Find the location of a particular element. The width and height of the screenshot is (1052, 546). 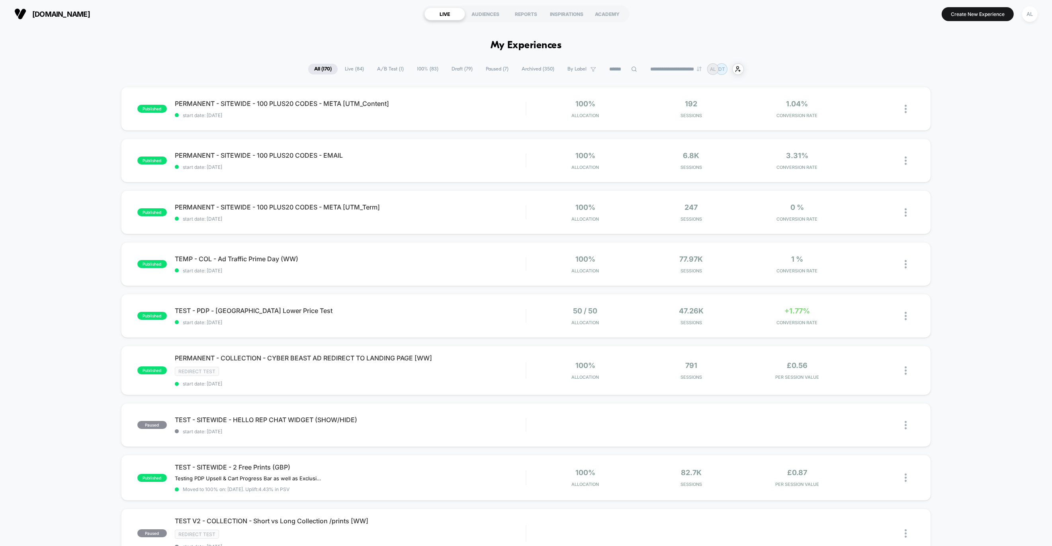

div: INSPIRATIONS is located at coordinates (567, 14).